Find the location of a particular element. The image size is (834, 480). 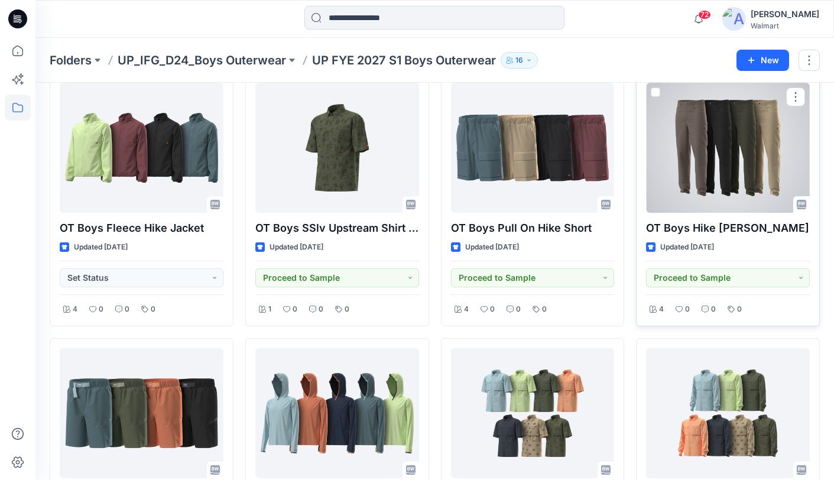

a: Folders is located at coordinates (70, 60).